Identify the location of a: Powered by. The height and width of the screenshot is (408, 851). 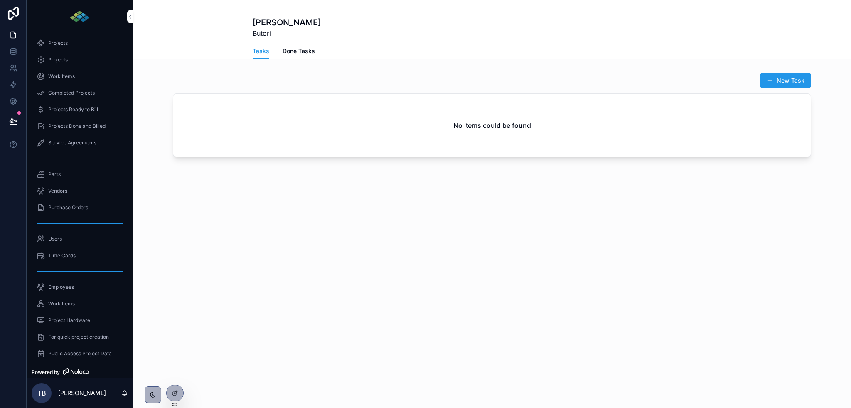
(80, 372).